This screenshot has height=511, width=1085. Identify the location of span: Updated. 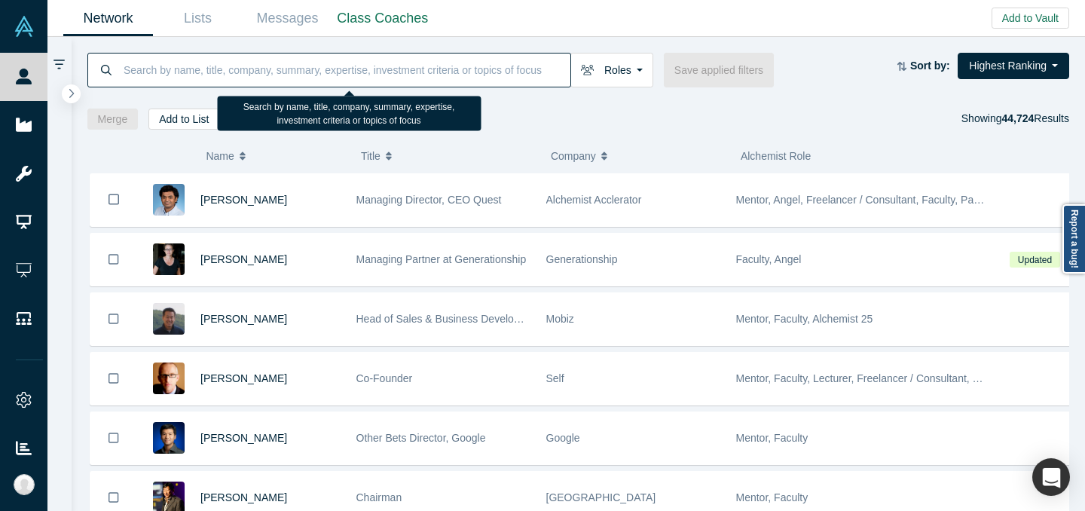
(1034, 259).